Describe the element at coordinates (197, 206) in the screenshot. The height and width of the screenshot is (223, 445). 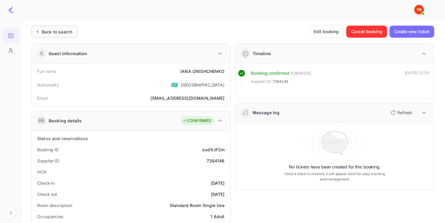
I see `div: Standard Room Single Use` at that location.